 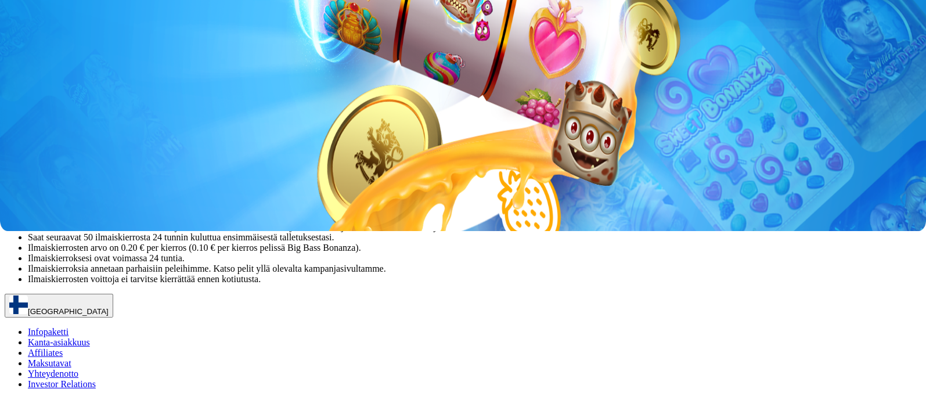 I want to click on a: Investor Relations, so click(x=62, y=384).